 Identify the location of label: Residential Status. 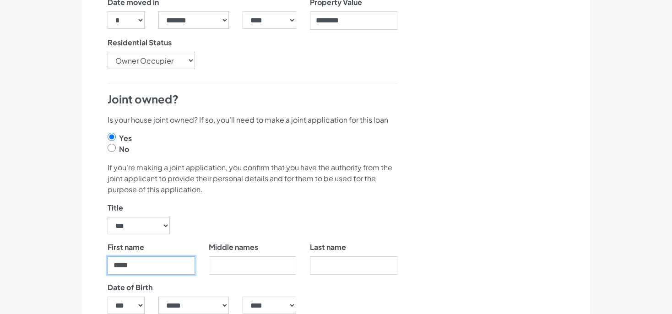
(140, 43).